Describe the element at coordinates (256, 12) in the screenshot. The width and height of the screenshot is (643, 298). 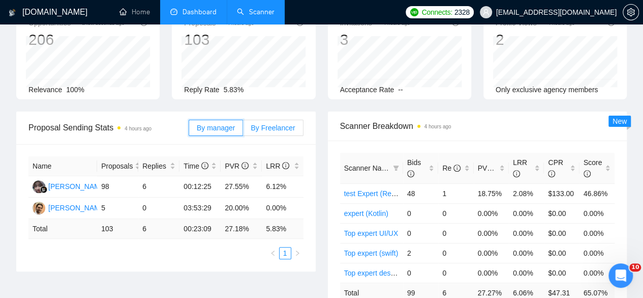
I see `a: searchScanner` at that location.